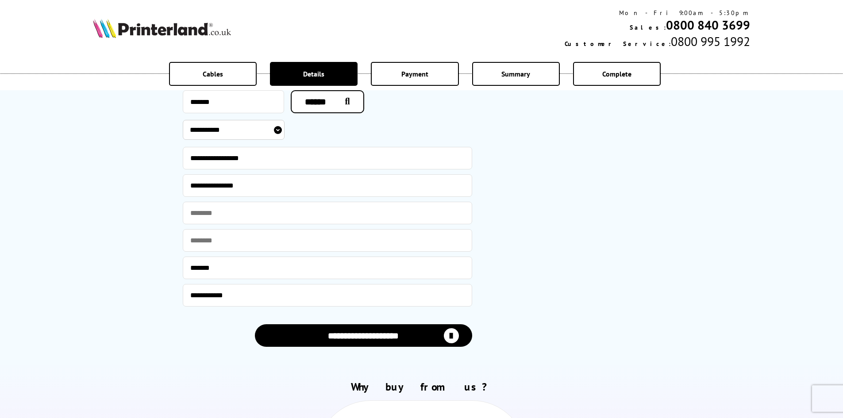  Describe the element at coordinates (314, 74) in the screenshot. I see `span: Details` at that location.